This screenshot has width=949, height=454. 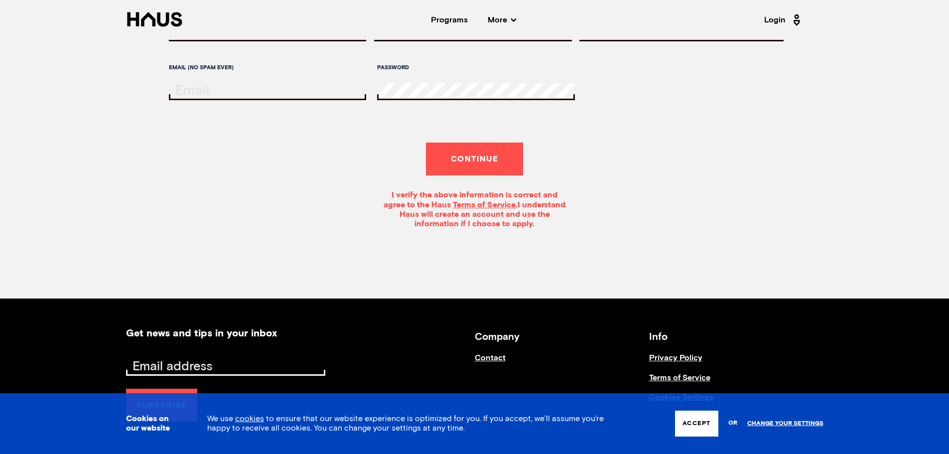 What do you see at coordinates (449, 20) in the screenshot?
I see `a: Programs` at bounding box center [449, 20].